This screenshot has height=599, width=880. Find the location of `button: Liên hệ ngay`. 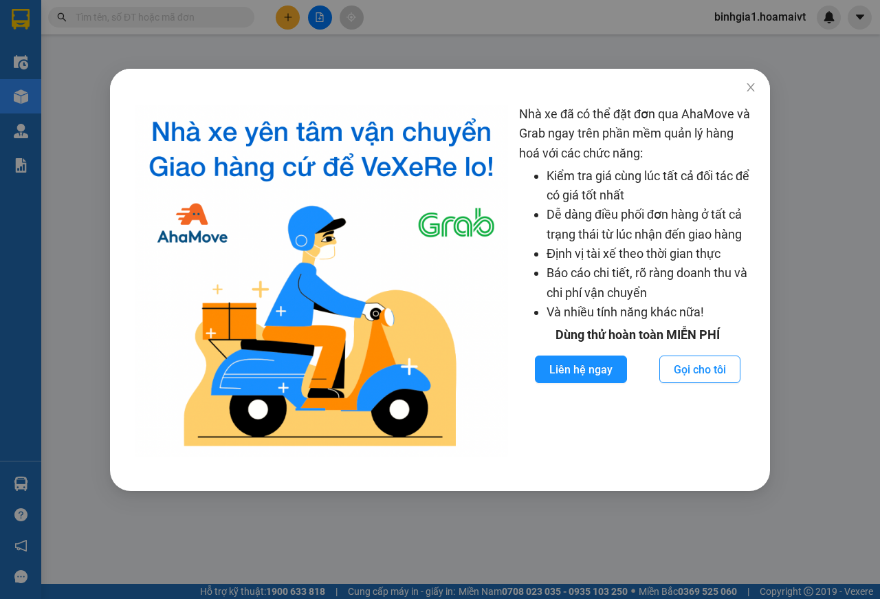

button: Liên hệ ngay is located at coordinates (581, 369).